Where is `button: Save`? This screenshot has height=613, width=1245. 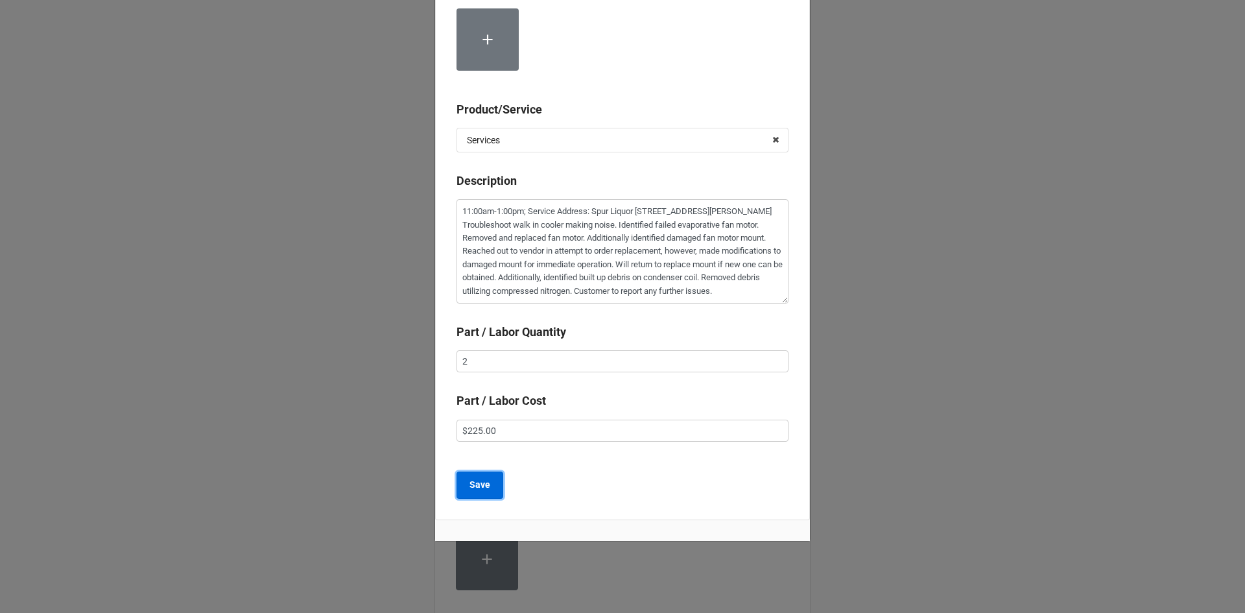 button: Save is located at coordinates (480, 485).